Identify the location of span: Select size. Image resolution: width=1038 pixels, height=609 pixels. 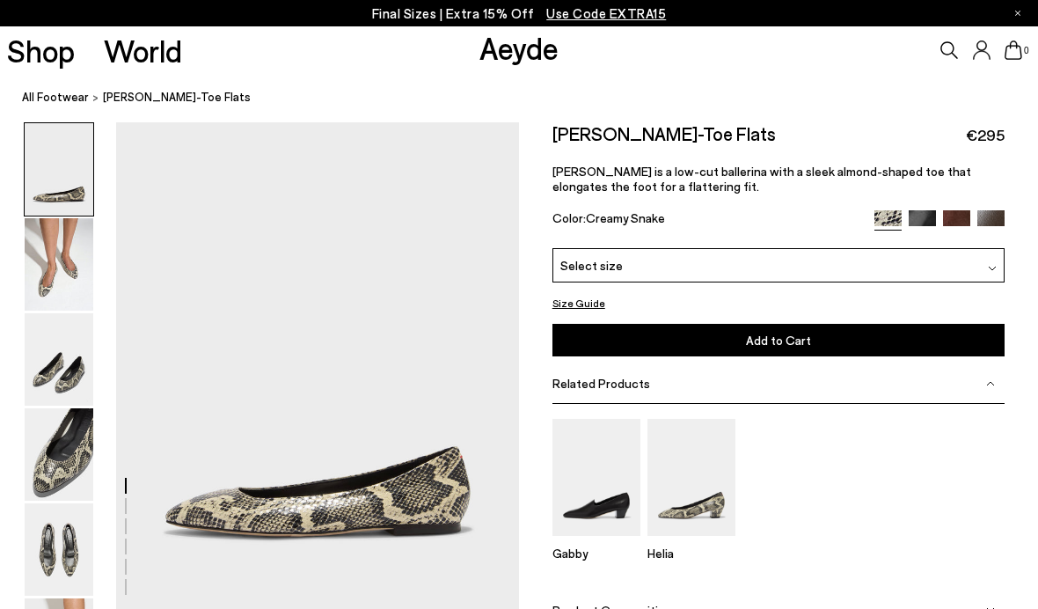
(591, 265).